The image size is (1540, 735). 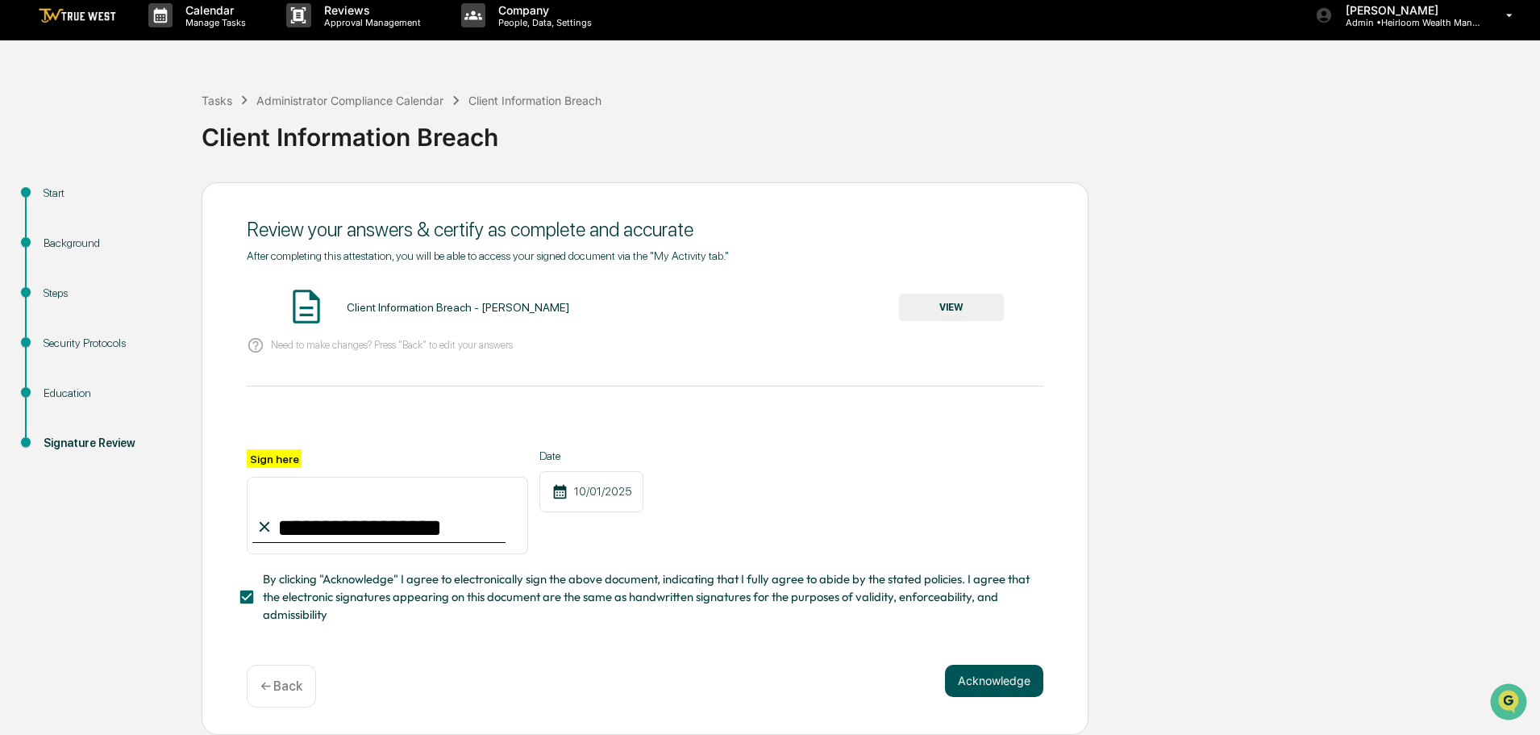 What do you see at coordinates (110, 293) in the screenshot?
I see `div: Steps` at bounding box center [110, 293].